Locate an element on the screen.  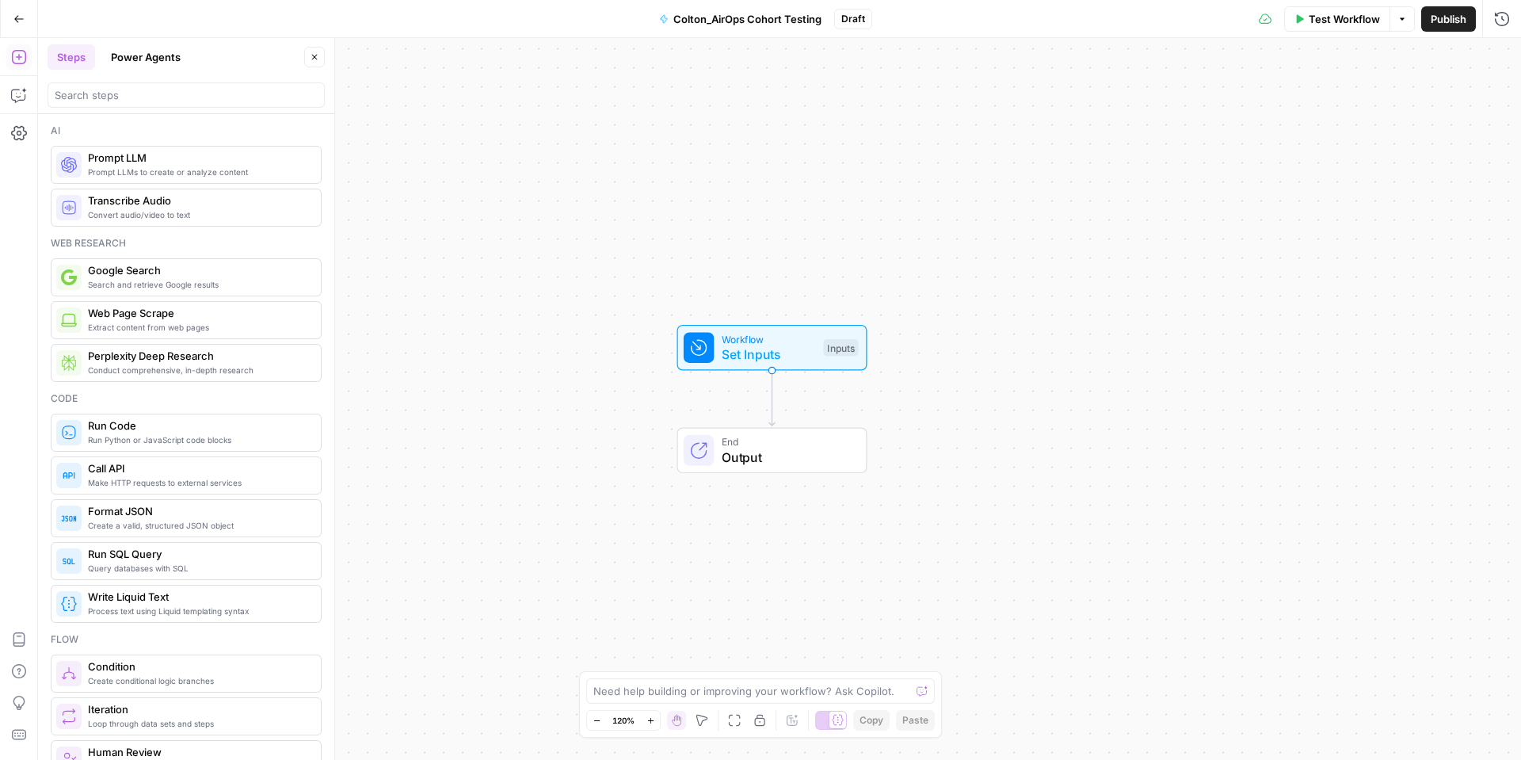
span: Output is located at coordinates (786, 457).